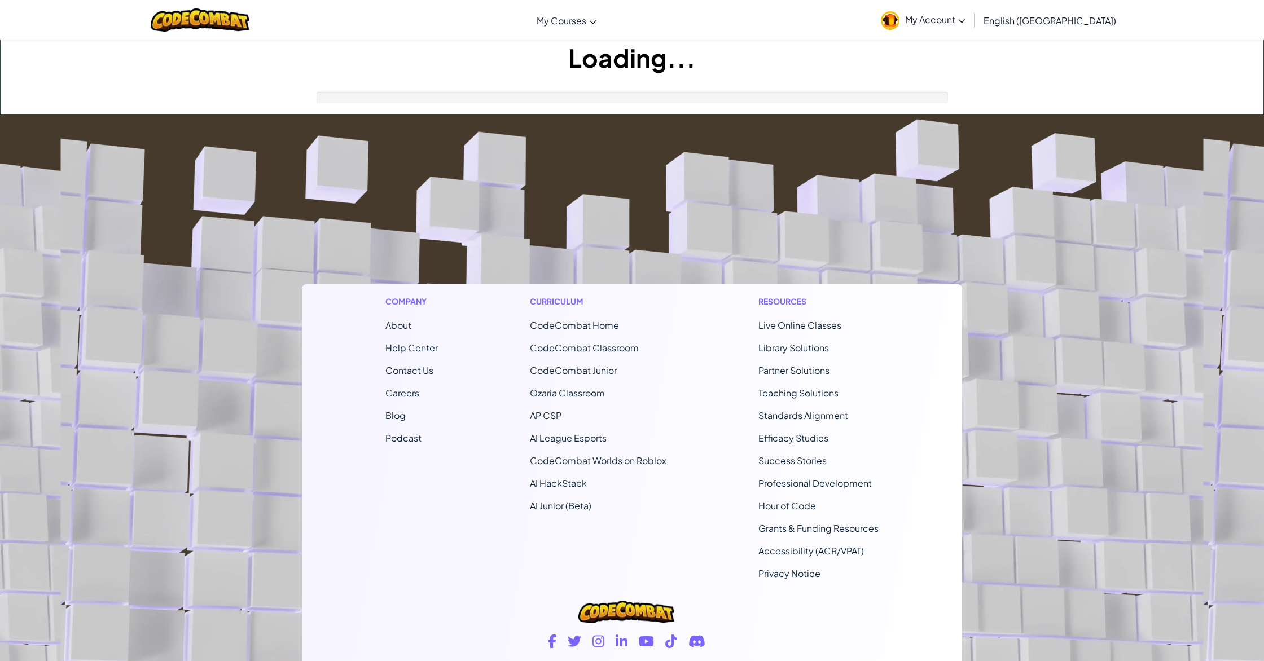 The height and width of the screenshot is (661, 1264). Describe the element at coordinates (566, 20) in the screenshot. I see `a: My Courses` at that location.